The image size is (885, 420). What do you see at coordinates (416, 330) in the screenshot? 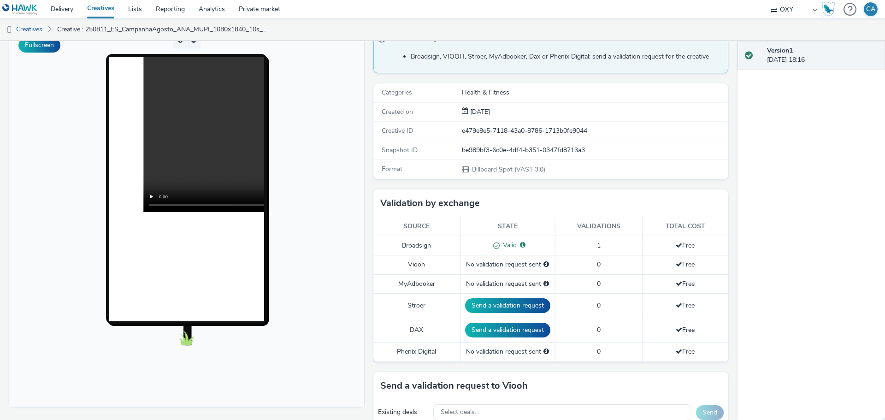
I see `td: DAX` at bounding box center [416, 330].